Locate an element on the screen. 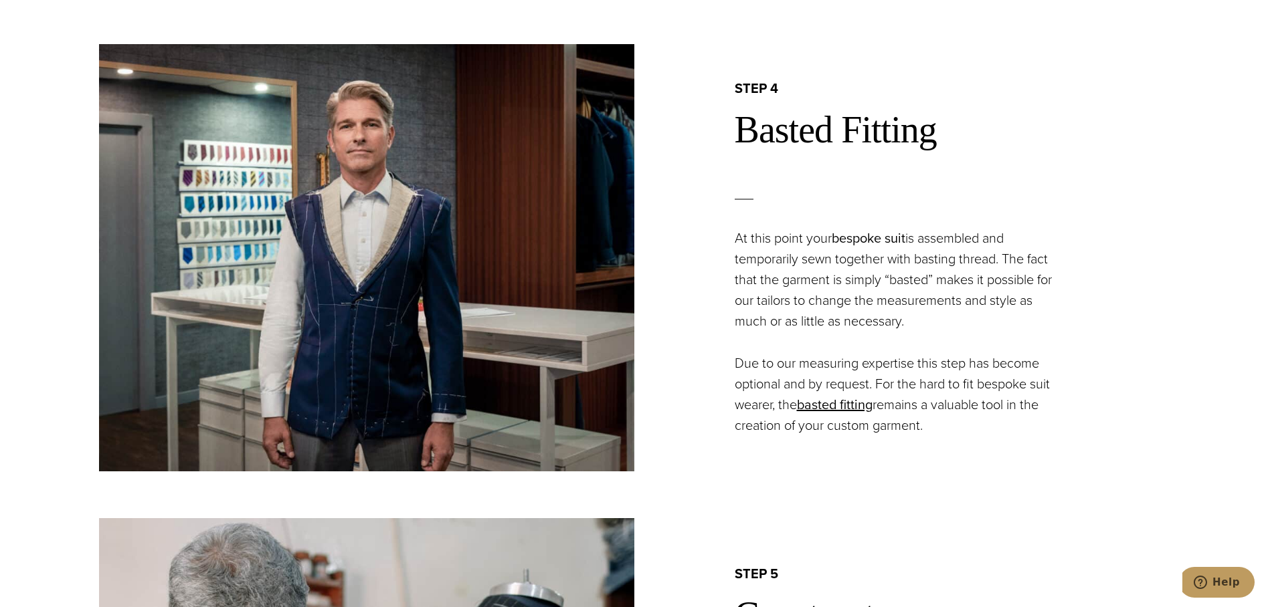 This screenshot has height=607, width=1268. h2: step 5 is located at coordinates (952, 574).